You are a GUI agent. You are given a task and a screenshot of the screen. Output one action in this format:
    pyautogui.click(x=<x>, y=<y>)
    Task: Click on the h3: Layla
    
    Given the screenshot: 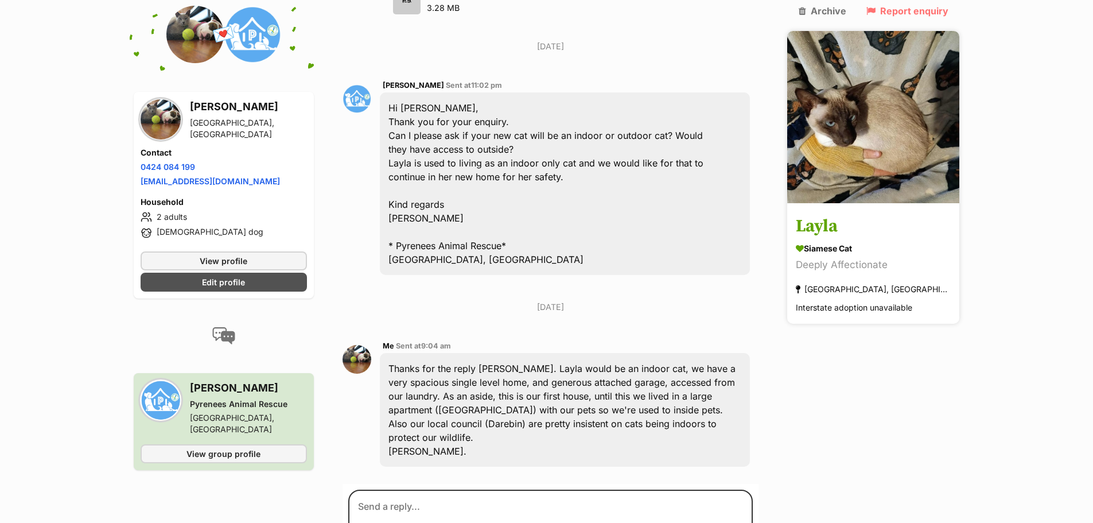 What is the action you would take?
    pyautogui.click(x=873, y=227)
    